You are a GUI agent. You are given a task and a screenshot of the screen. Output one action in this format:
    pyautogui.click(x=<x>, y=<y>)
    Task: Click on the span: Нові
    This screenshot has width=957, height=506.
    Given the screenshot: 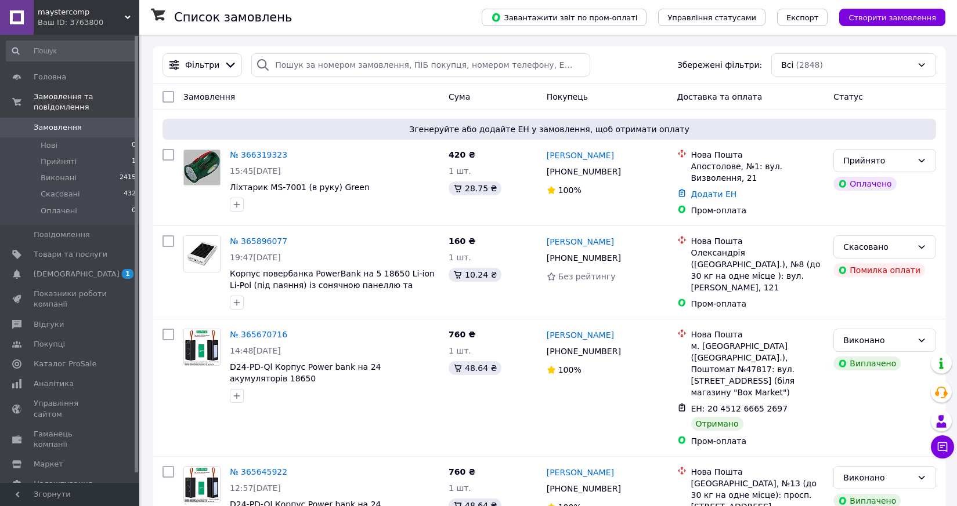 What is the action you would take?
    pyautogui.click(x=49, y=146)
    